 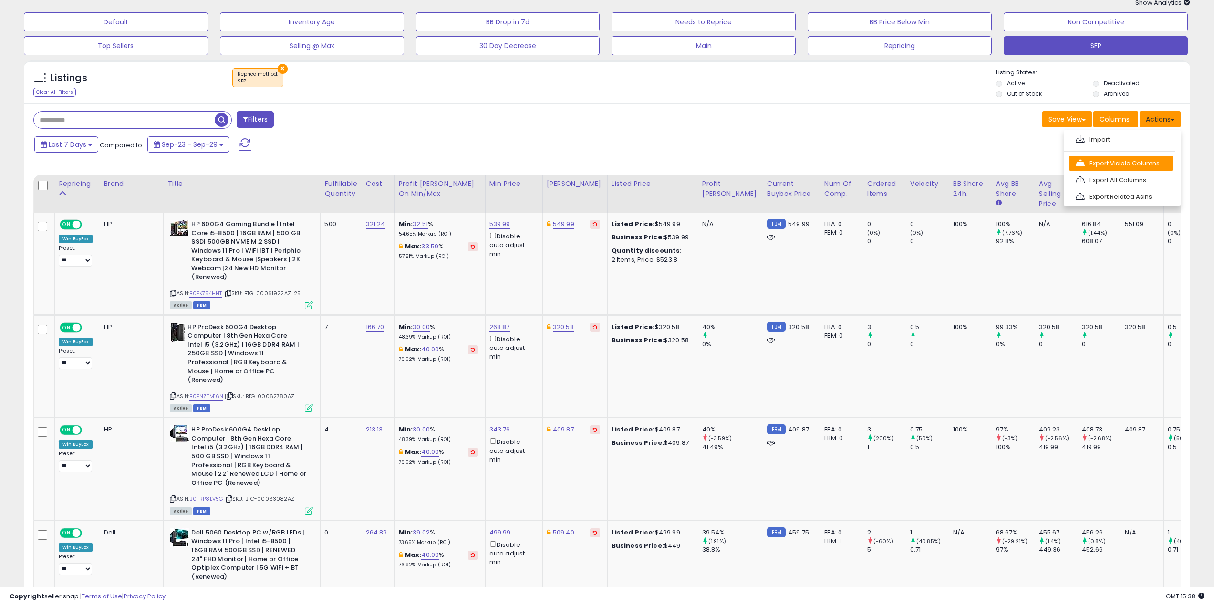 What do you see at coordinates (732, 327) in the screenshot?
I see `div: 40%` at bounding box center [732, 327].